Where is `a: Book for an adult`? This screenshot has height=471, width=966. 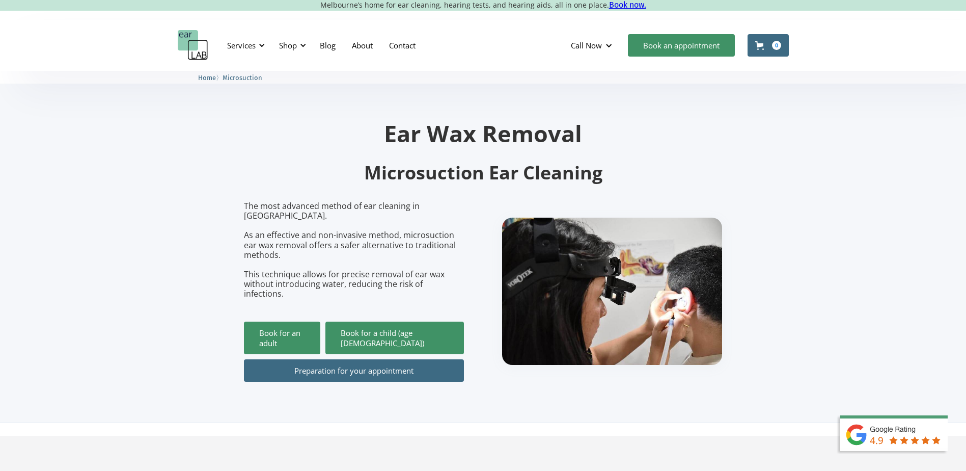 a: Book for an adult is located at coordinates (282, 338).